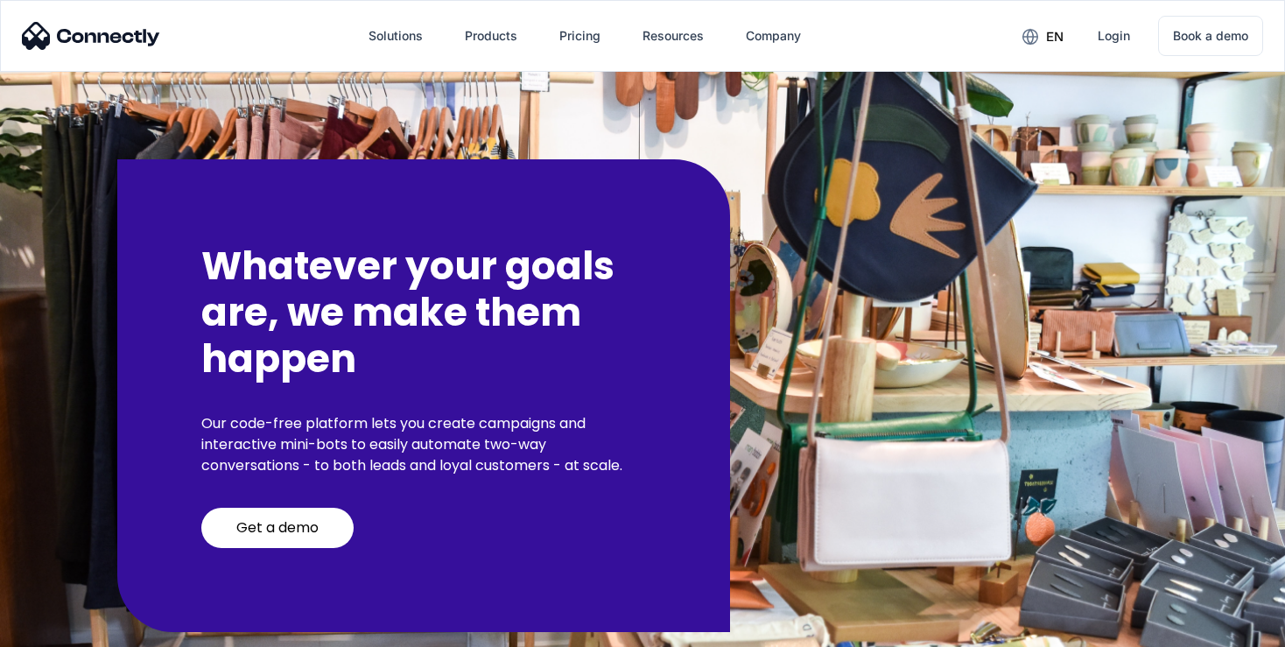  Describe the element at coordinates (491, 36) in the screenshot. I see `div: Products` at that location.